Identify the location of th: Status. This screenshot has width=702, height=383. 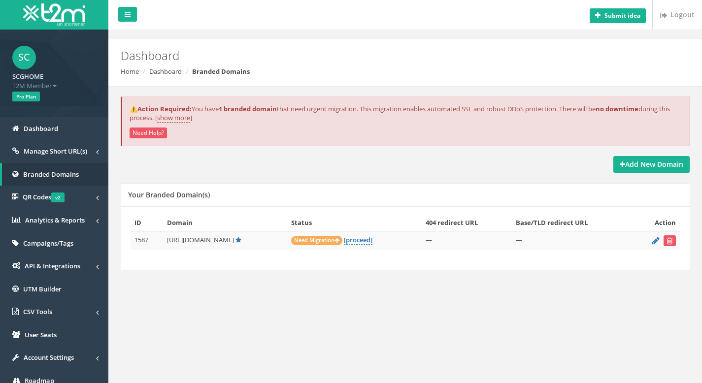
(354, 223).